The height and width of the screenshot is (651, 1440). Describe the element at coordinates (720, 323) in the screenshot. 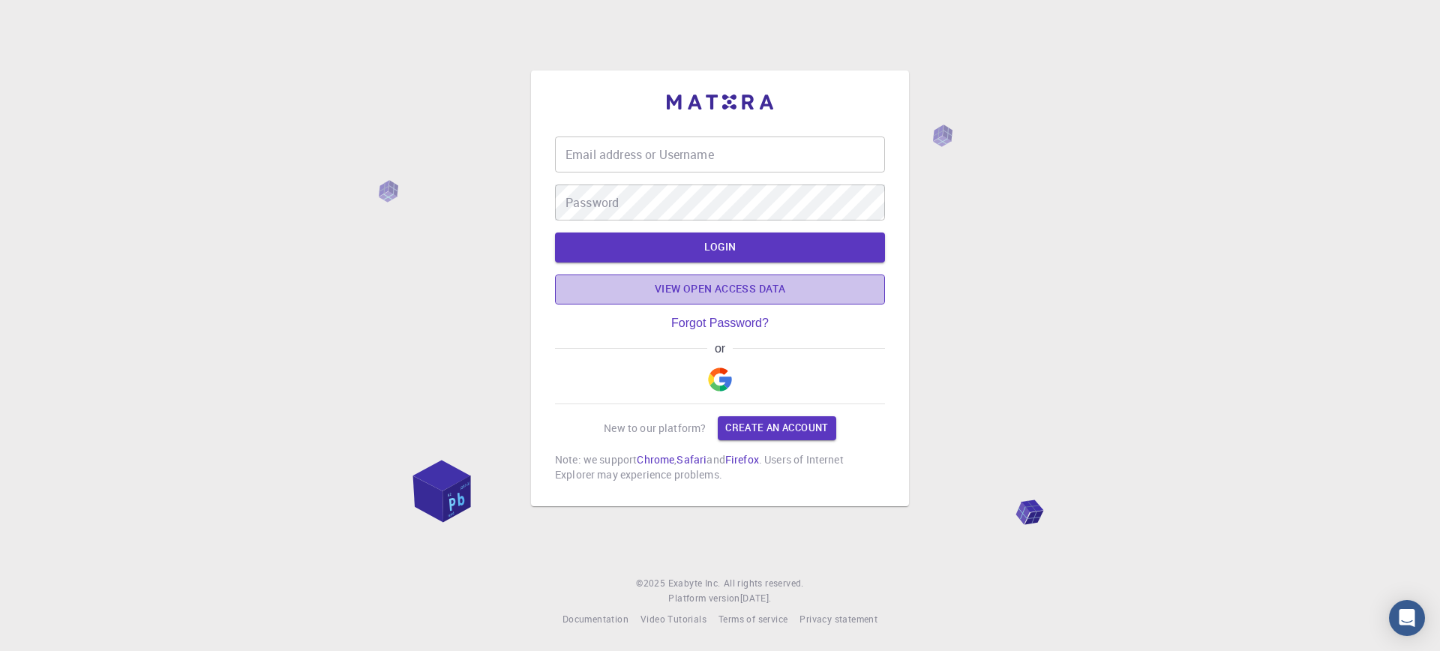

I see `a: Forgot Password?` at that location.